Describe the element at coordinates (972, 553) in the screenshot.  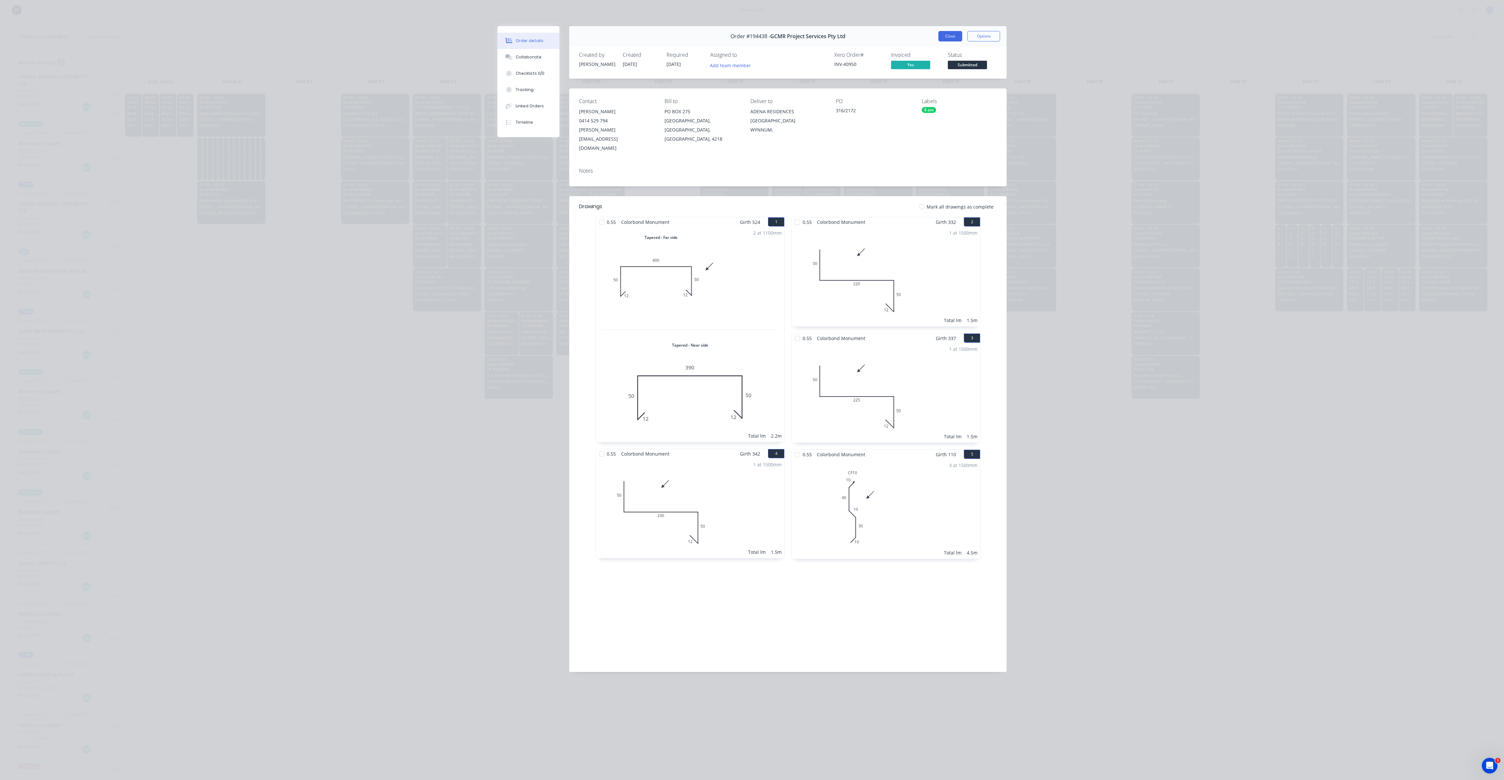
I see `div: 4.5m` at that location.